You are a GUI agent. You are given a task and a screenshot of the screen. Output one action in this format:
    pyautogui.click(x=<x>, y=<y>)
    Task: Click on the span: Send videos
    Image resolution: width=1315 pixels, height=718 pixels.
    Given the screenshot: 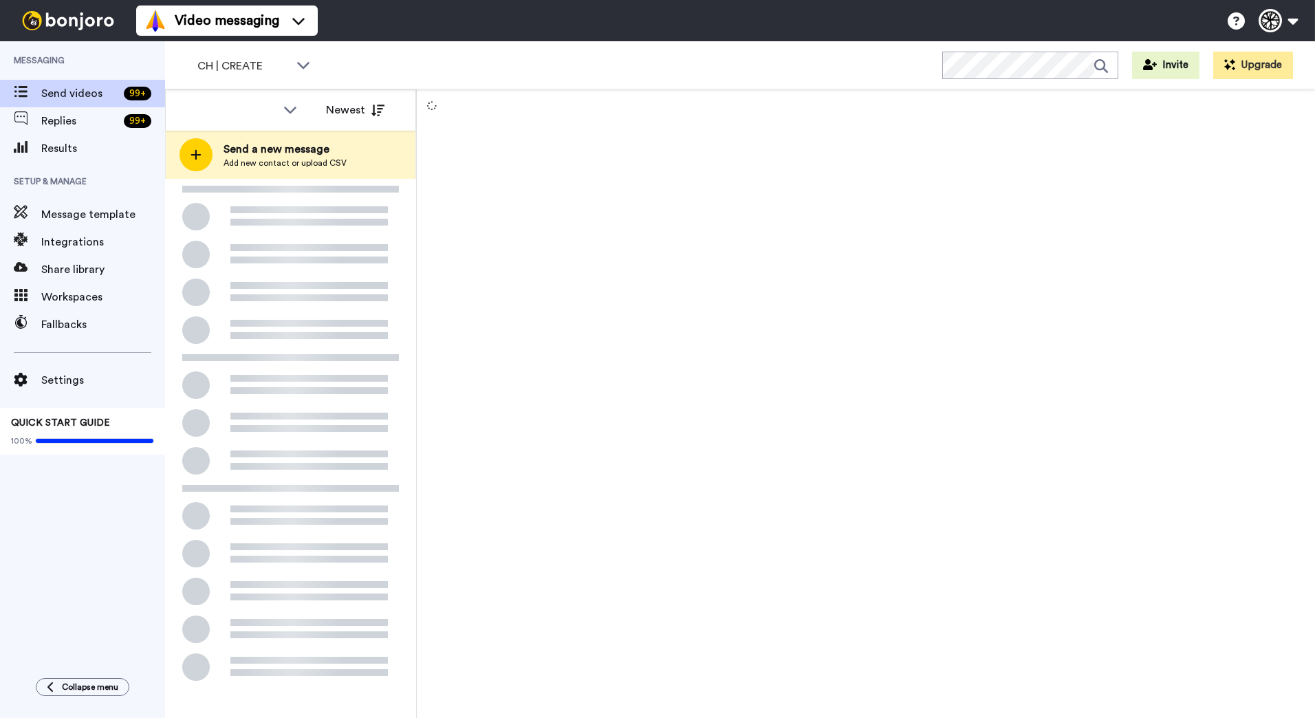 What is the action you would take?
    pyautogui.click(x=80, y=94)
    